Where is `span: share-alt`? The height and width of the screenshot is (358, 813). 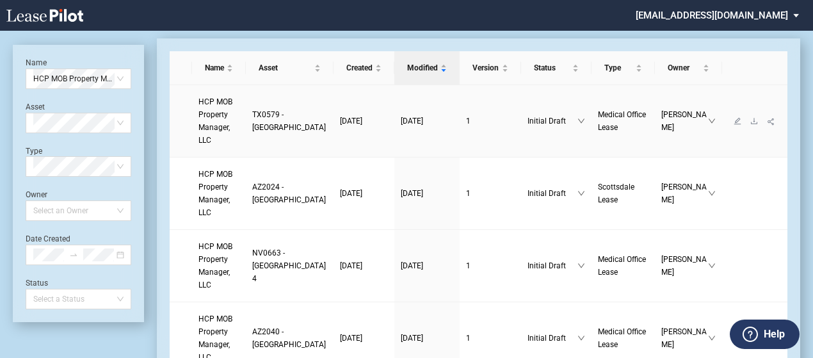 span: share-alt is located at coordinates (771, 122).